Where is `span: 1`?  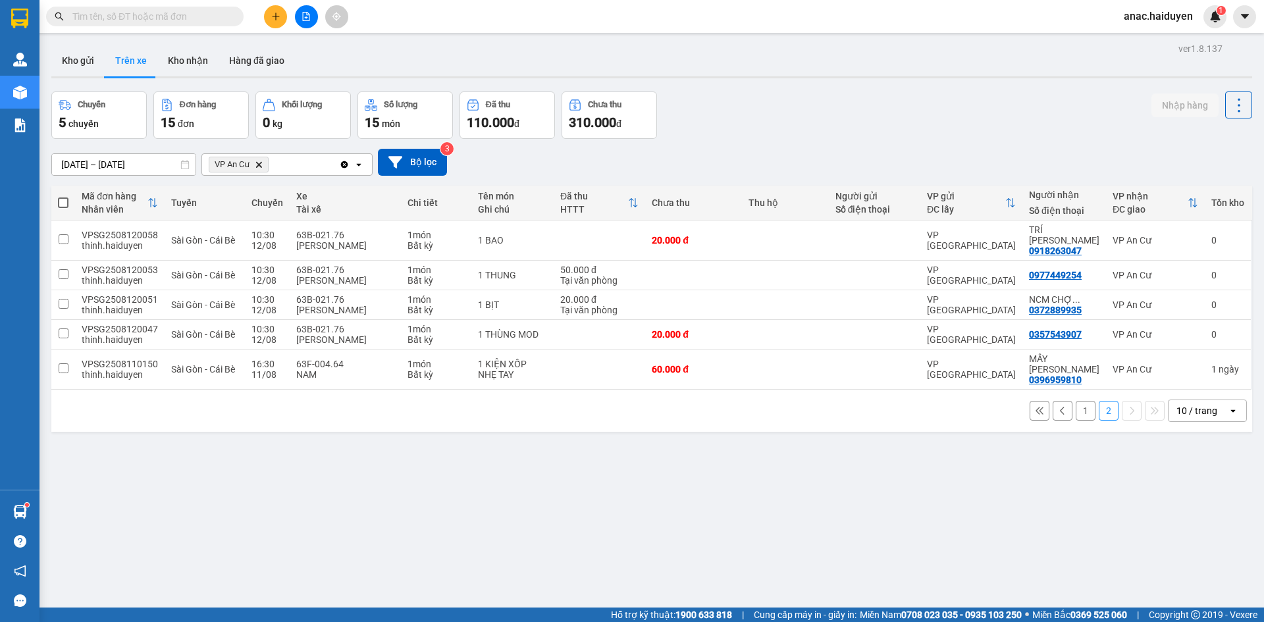
span: 1 is located at coordinates (1221, 11).